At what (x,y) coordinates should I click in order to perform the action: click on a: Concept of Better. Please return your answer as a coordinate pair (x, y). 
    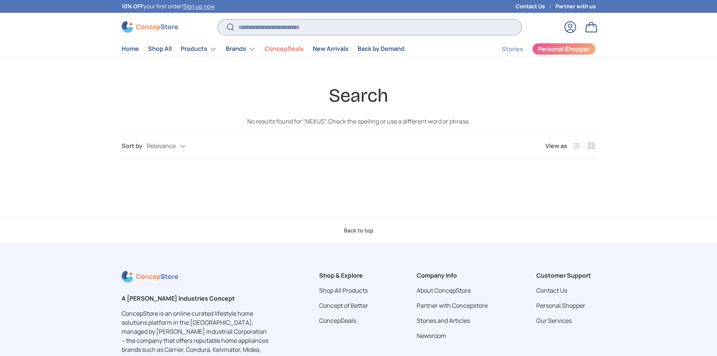
    Looking at the image, I should click on (344, 305).